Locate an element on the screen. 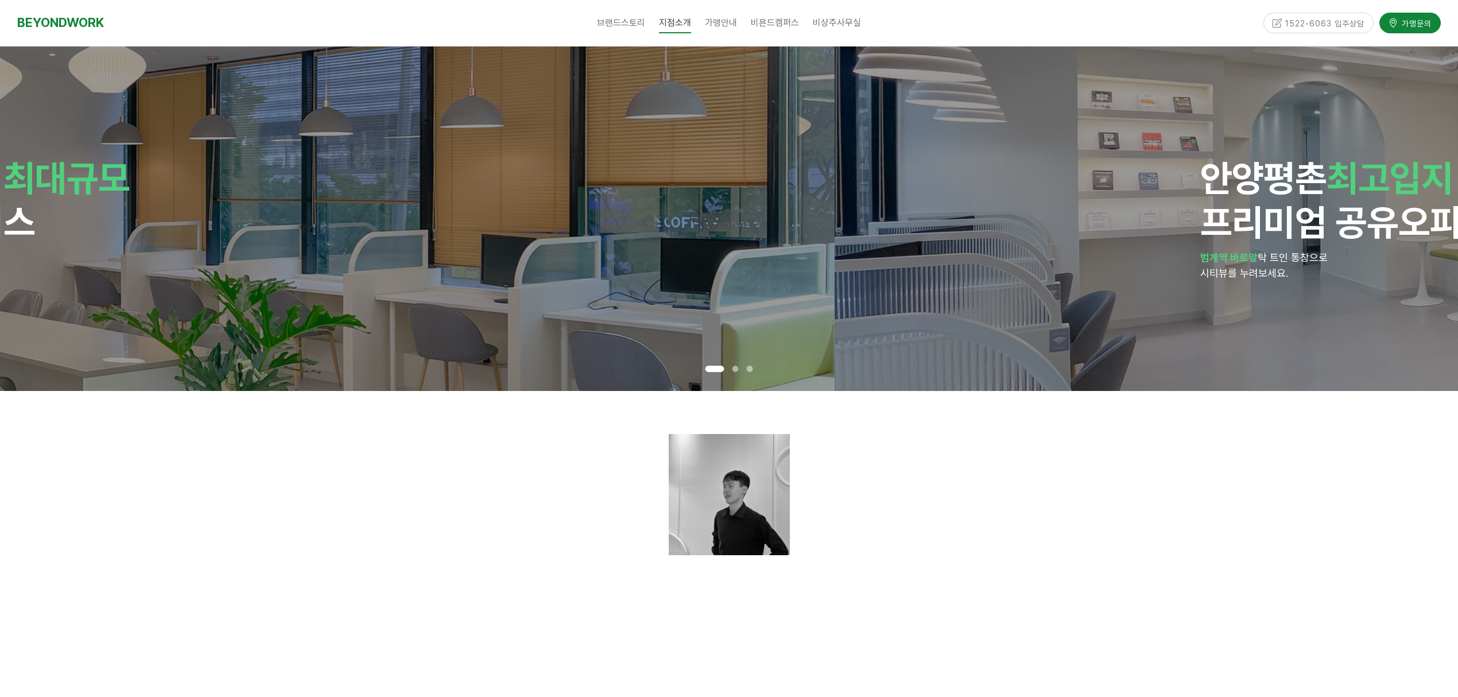 Image resolution: width=1458 pixels, height=697 pixels. a: 가맹안내 is located at coordinates (721, 23).